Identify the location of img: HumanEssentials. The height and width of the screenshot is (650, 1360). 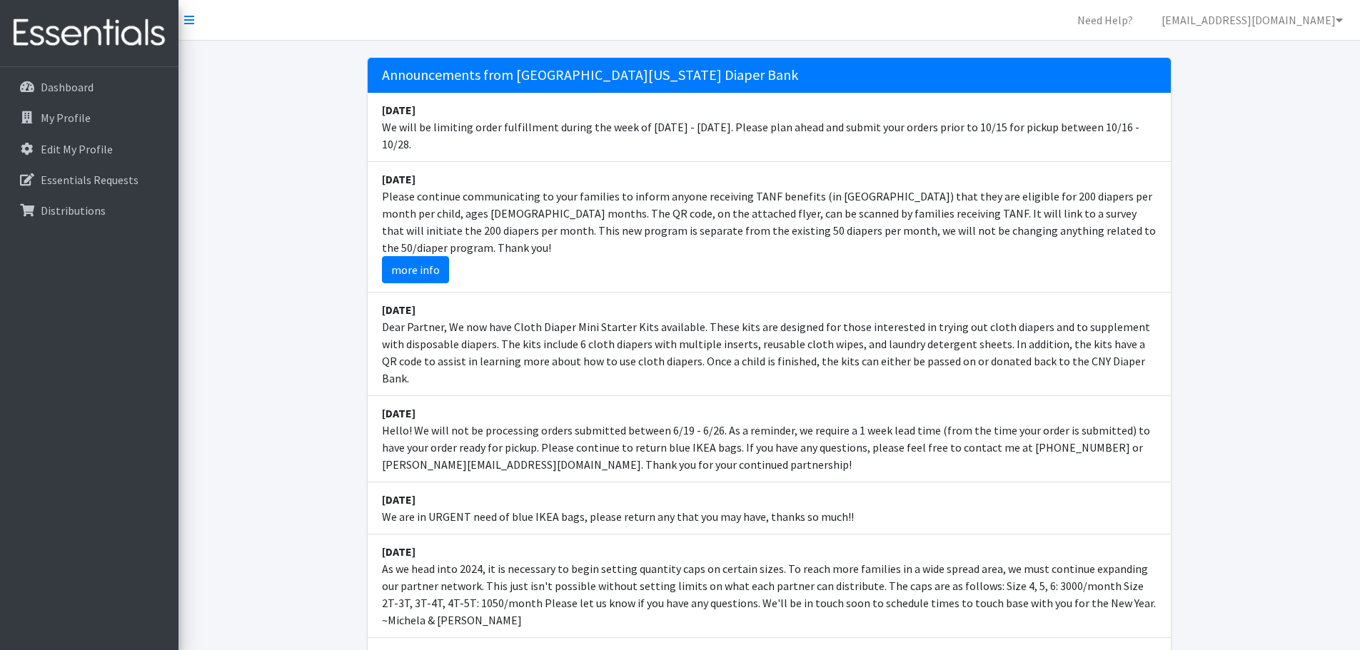
(89, 33).